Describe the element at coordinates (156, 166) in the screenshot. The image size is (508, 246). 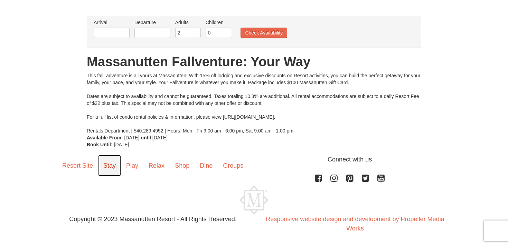
I see `a: Relax` at that location.